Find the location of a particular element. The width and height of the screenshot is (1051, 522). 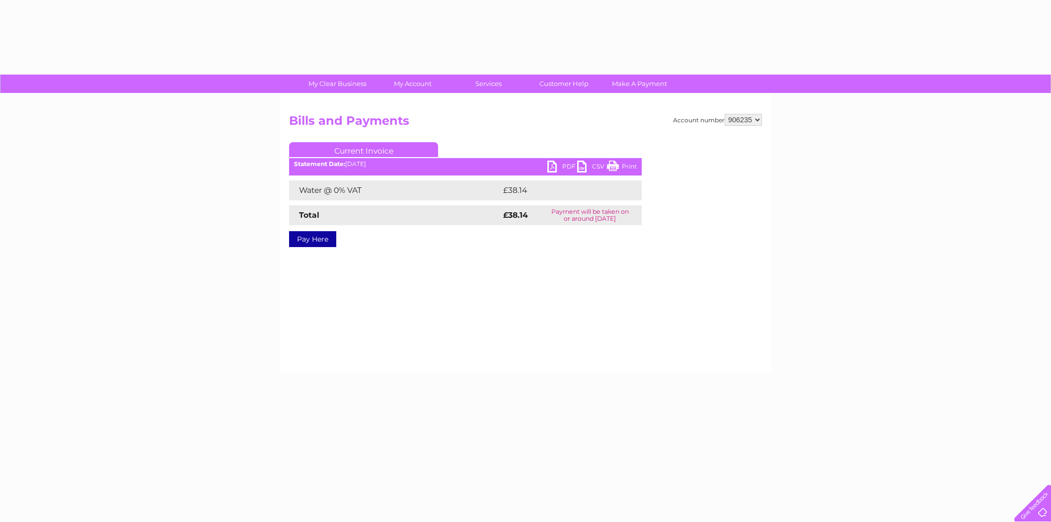

a: Customer Help is located at coordinates (564, 83).